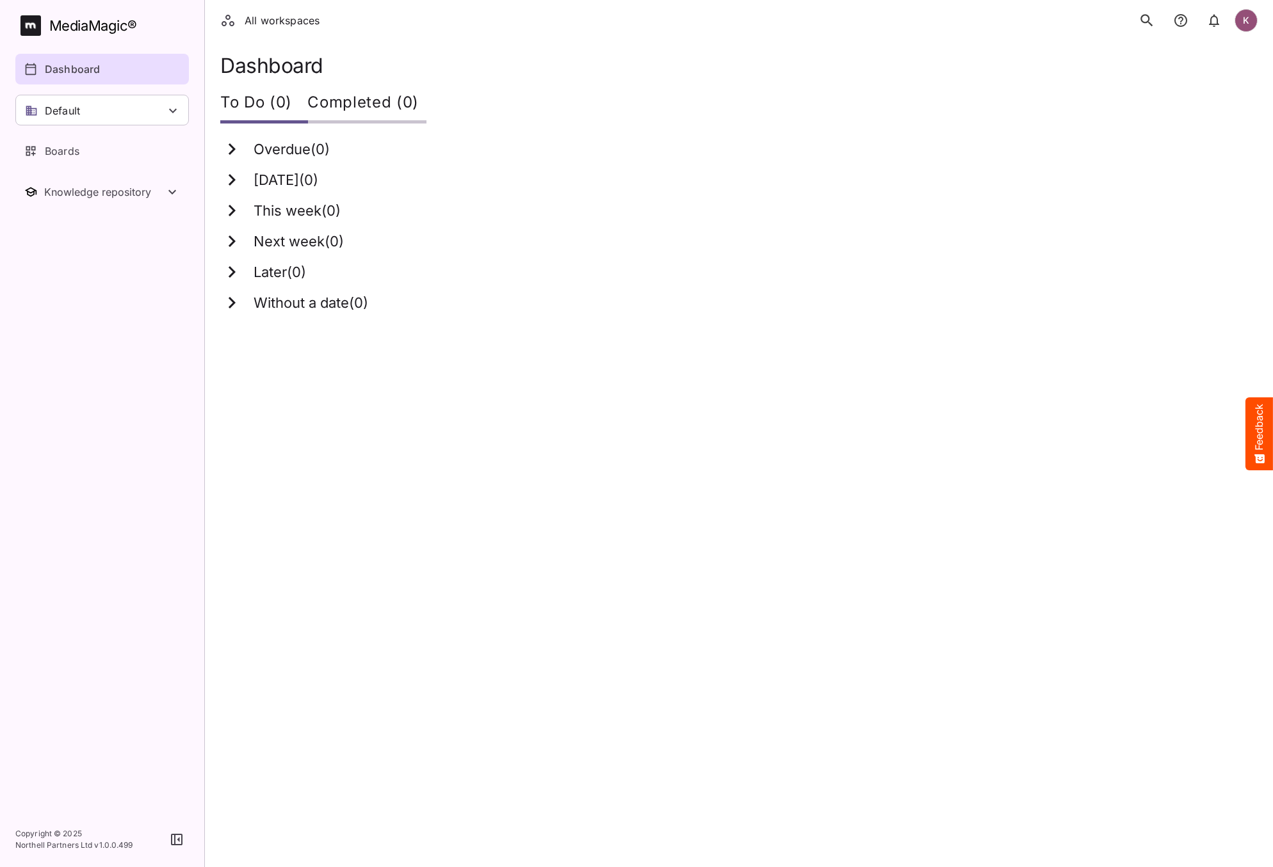  What do you see at coordinates (280, 273) in the screenshot?
I see `h3: Later ( 0 )` at bounding box center [280, 273].